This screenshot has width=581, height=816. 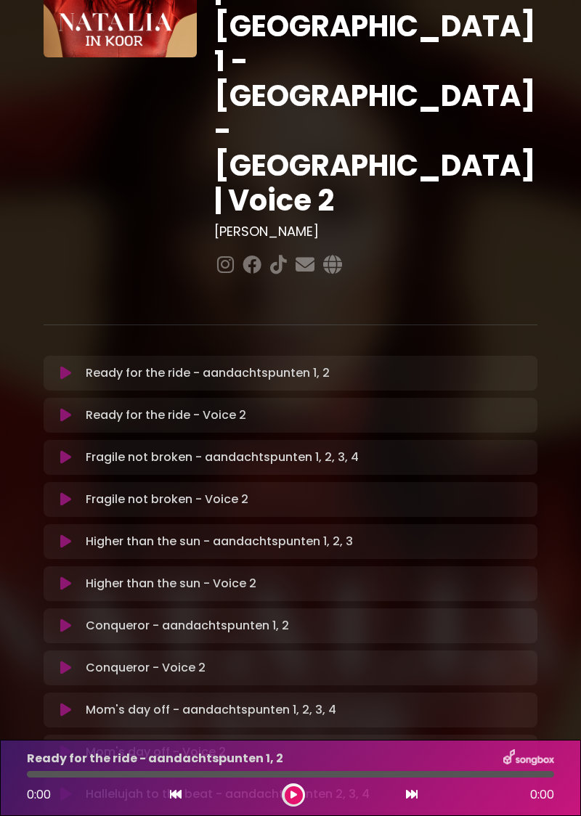 What do you see at coordinates (222, 457) in the screenshot?
I see `p: Fragile not broken - aandachtspunten 1, 2, 3, 4` at bounding box center [222, 457].